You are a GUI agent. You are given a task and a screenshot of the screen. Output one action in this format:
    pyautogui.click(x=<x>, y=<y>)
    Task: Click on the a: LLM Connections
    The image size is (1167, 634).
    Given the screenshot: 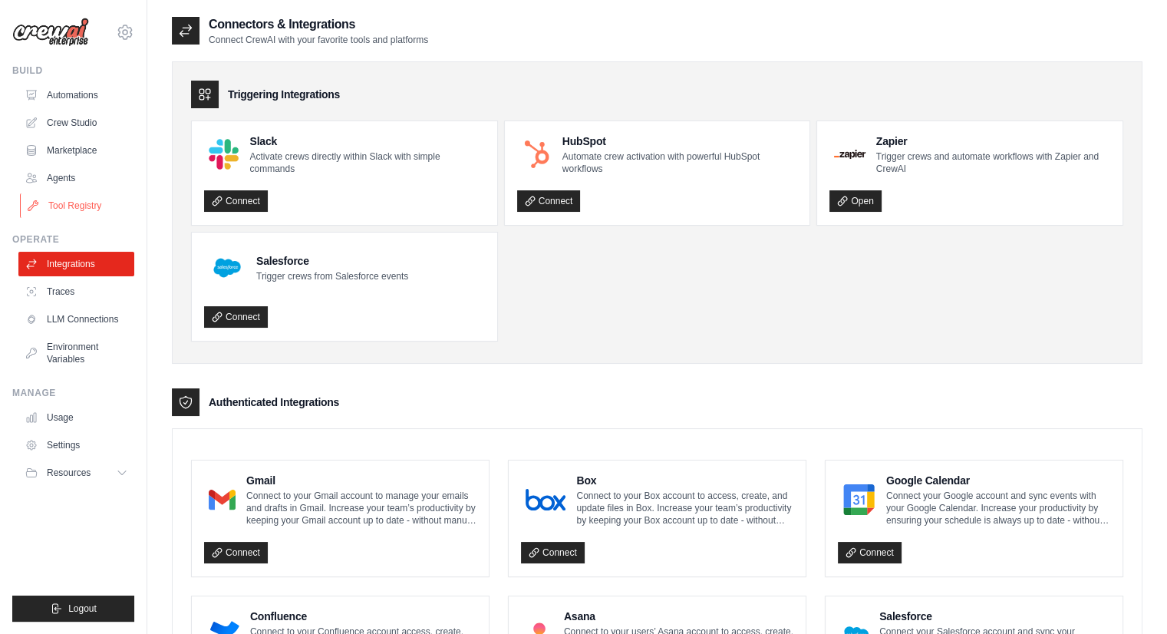 What is the action you would take?
    pyautogui.click(x=76, y=319)
    